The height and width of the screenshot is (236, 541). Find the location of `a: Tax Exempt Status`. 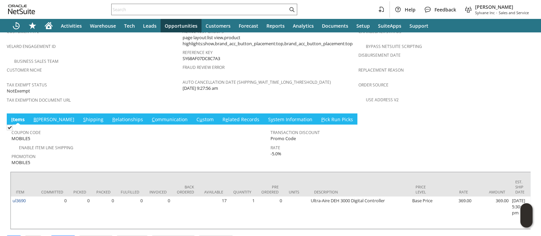

a: Tax Exempt Status is located at coordinates (27, 85).